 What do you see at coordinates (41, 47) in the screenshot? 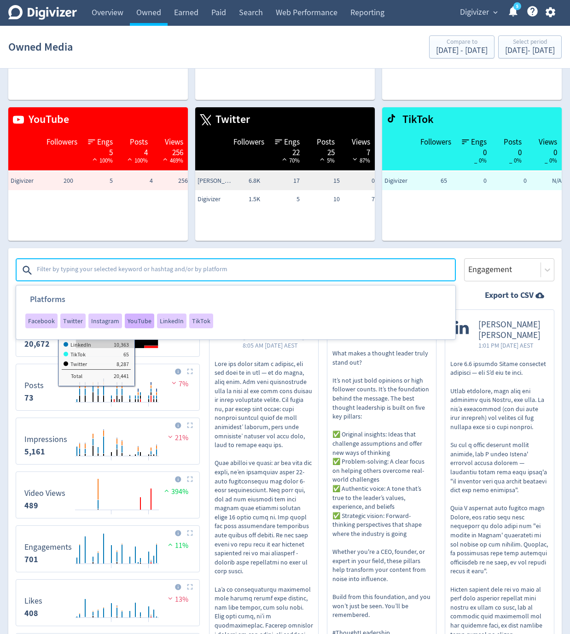
I see `h1: Owned Media` at bounding box center [41, 47].